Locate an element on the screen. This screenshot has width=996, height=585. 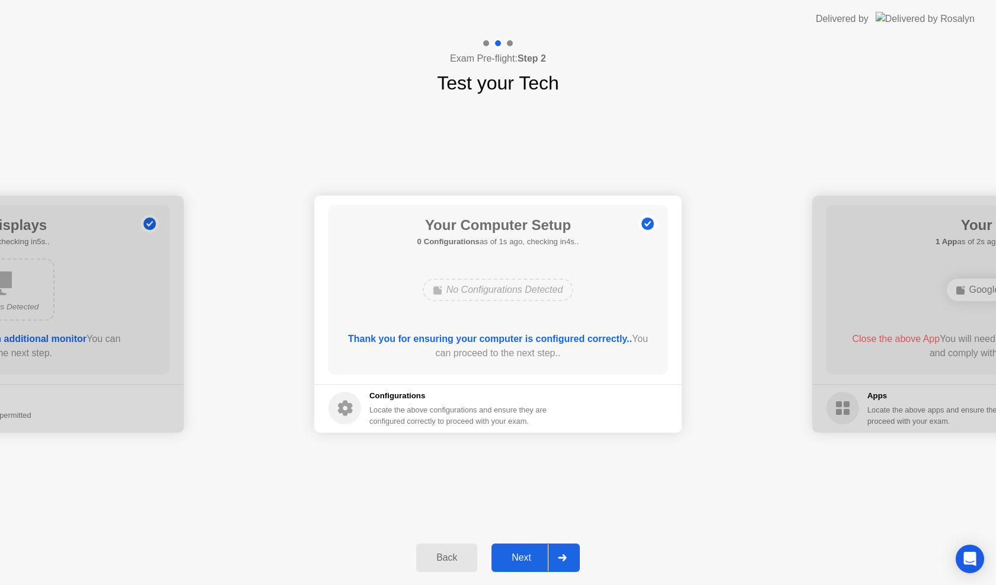
b: Thank you for ensuring your computer is configured correctly.. is located at coordinates (490, 338).